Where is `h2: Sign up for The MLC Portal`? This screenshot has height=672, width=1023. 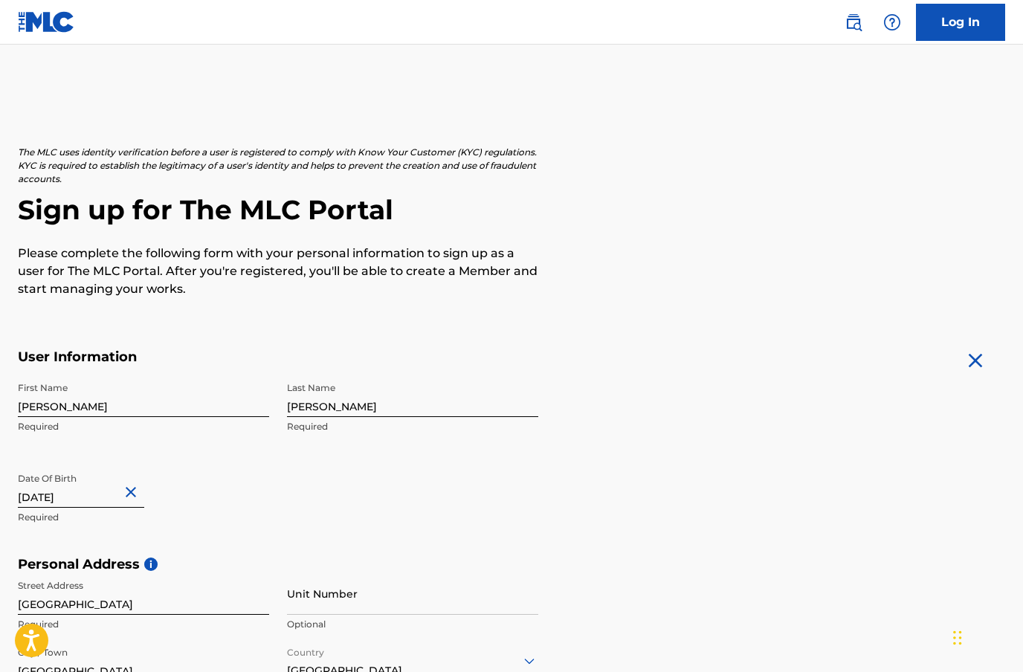 h2: Sign up for The MLC Portal is located at coordinates (512, 210).